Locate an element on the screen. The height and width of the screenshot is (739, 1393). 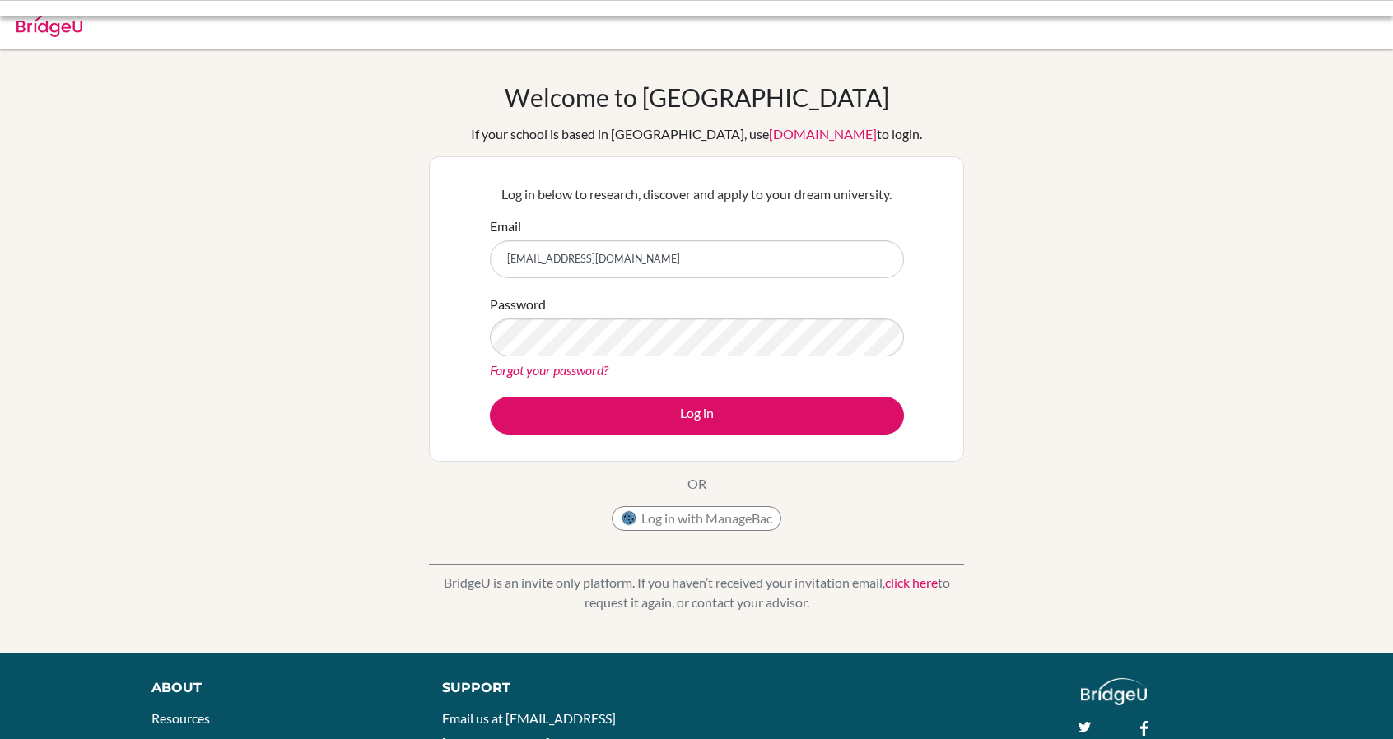
a: Forgot your password? is located at coordinates (549, 370).